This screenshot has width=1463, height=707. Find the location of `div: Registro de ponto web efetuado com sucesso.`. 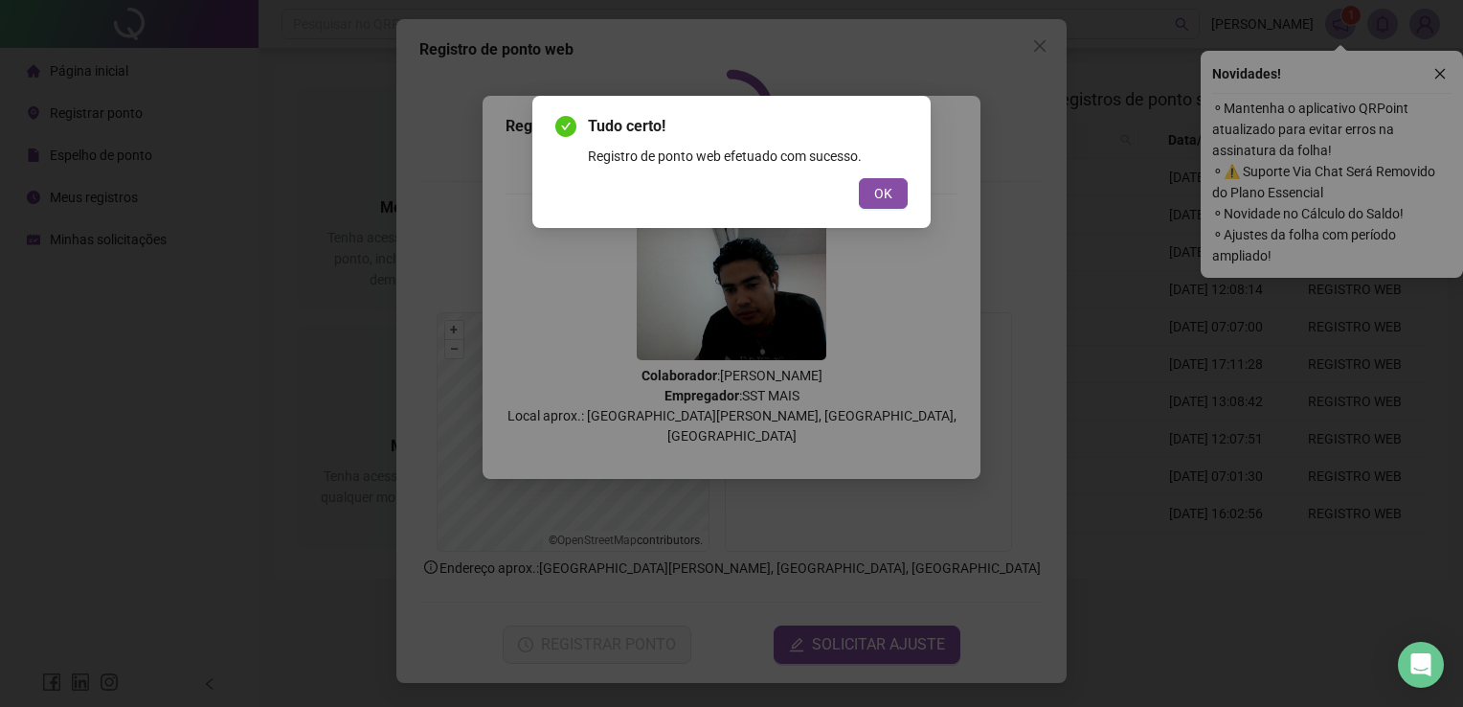

div: Registro de ponto web efetuado com sucesso. is located at coordinates (748, 156).